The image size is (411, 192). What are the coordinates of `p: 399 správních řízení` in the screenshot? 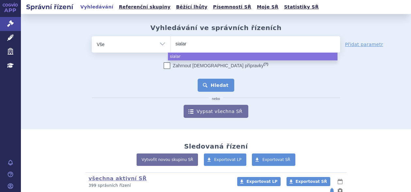 It's located at (158, 185).